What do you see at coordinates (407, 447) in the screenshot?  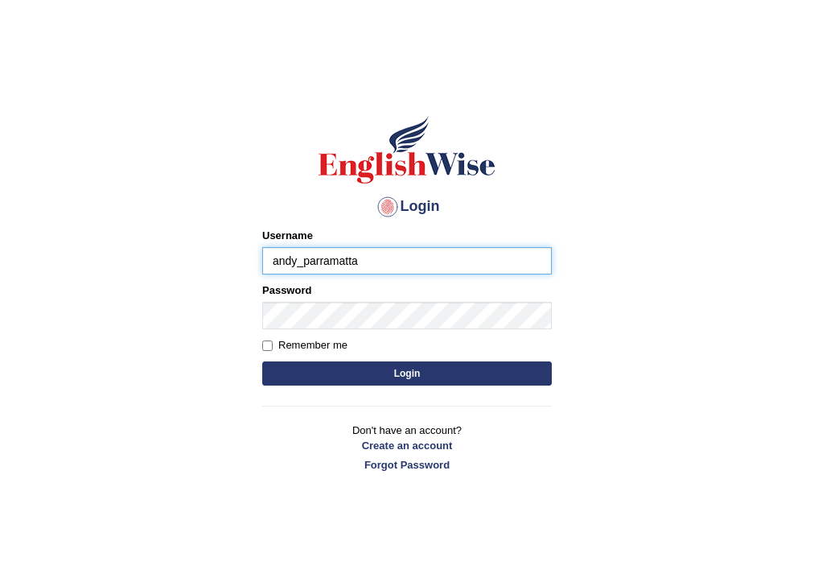 I see `p: Don't have an account?` at bounding box center [407, 447].